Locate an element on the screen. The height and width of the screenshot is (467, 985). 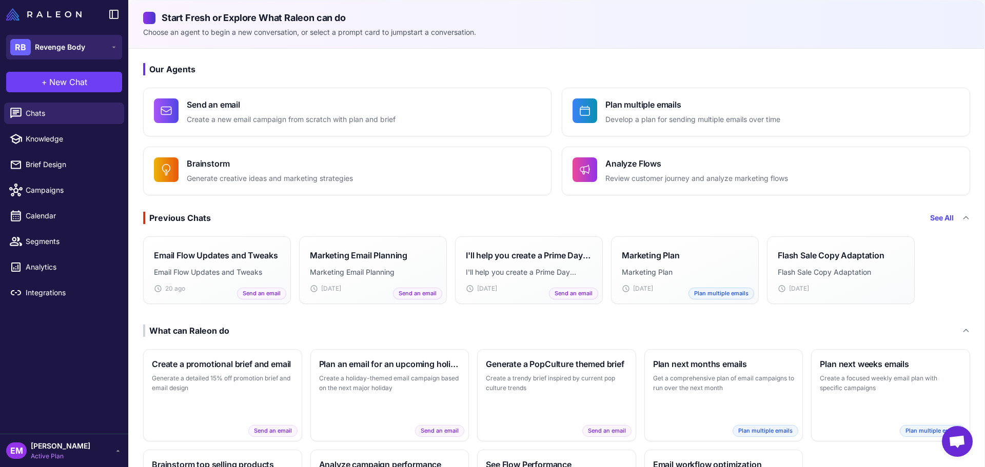
p: Generate creative ideas and marketing strategies is located at coordinates (270, 178).